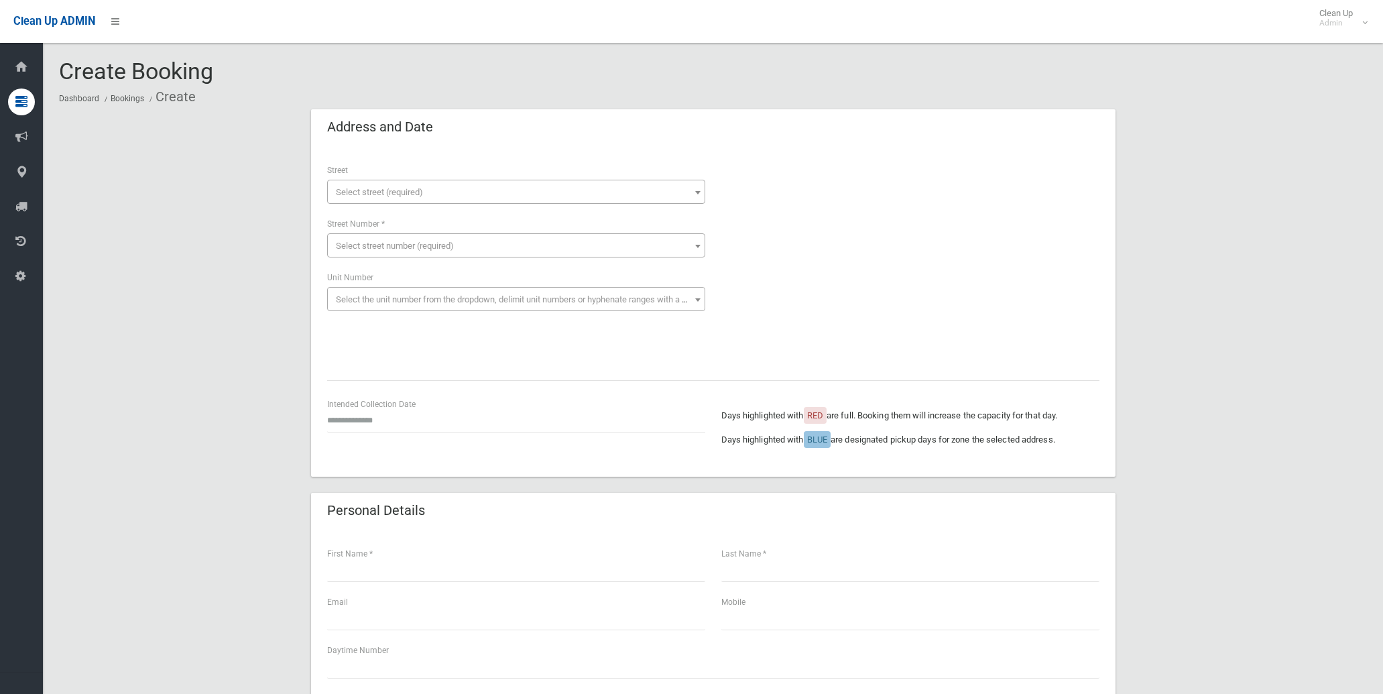 The width and height of the screenshot is (1383, 694). What do you see at coordinates (1336, 23) in the screenshot?
I see `small: Admin` at bounding box center [1336, 23].